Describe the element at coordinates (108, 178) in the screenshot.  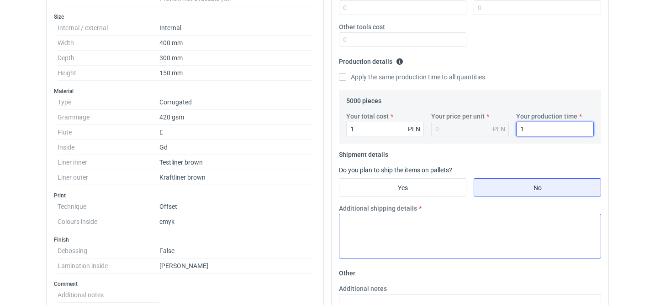
I see `dt: Liner outer` at that location.